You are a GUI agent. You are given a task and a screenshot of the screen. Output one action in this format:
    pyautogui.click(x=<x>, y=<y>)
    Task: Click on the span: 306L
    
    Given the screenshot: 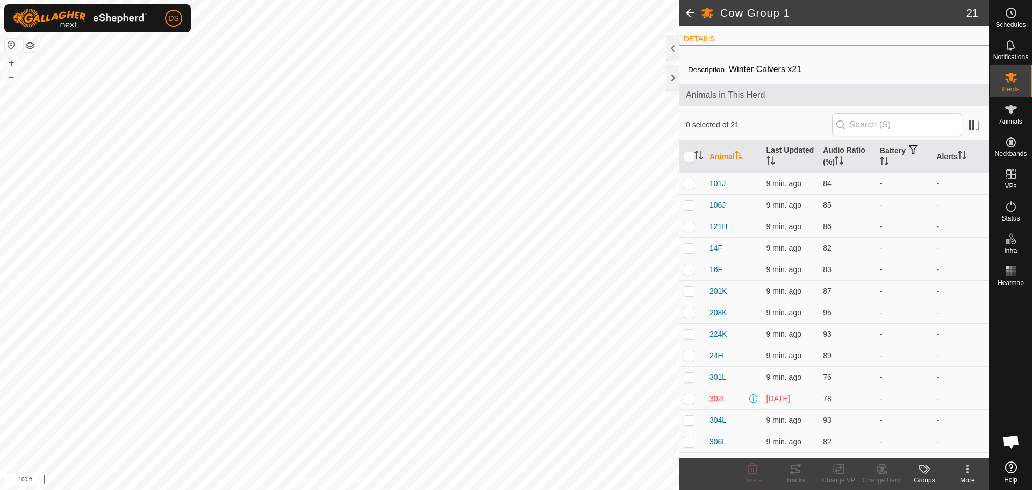 What is the action you would take?
    pyautogui.click(x=717, y=441)
    